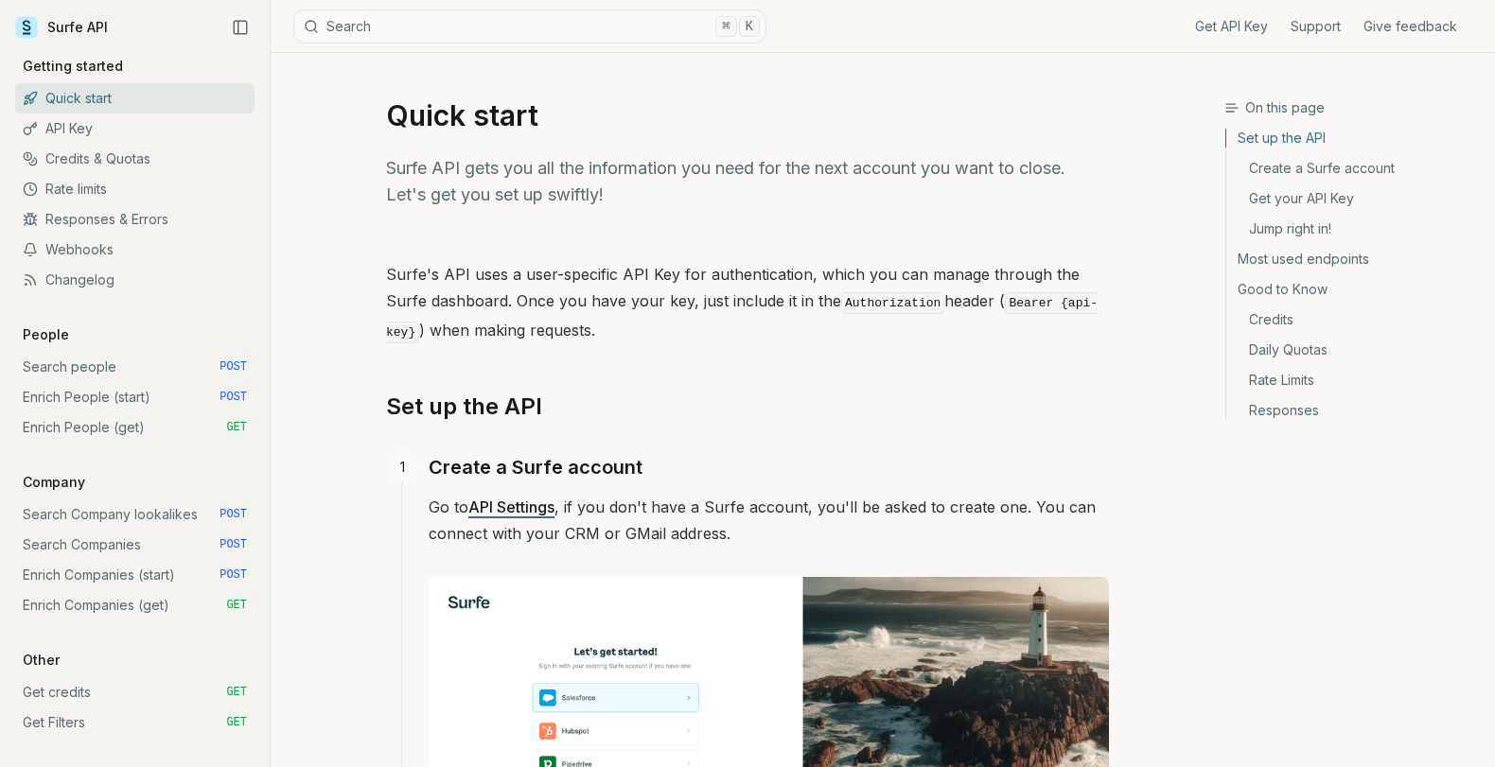 The height and width of the screenshot is (767, 1495). Describe the element at coordinates (1353, 290) in the screenshot. I see `a: Good to Know` at that location.